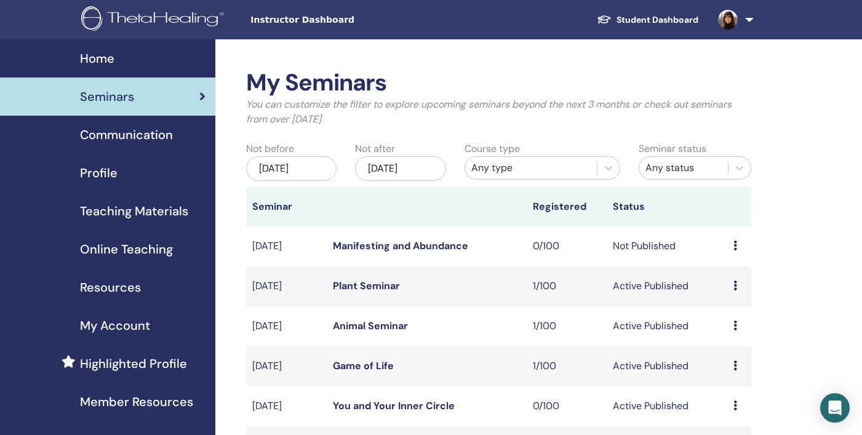 The image size is (862, 435). I want to click on p: You can customize the filter to explore upcoming seminars beyond the next 3 months or check out s..., so click(498, 112).